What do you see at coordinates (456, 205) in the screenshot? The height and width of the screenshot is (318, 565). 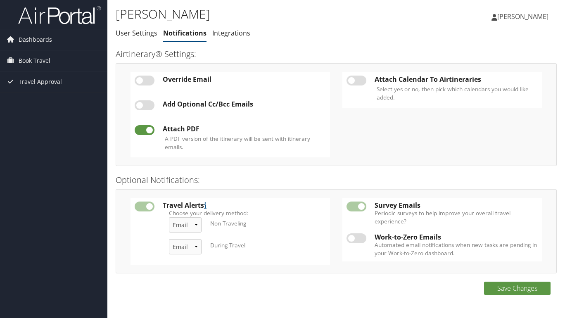 I see `div: Survey Emails` at bounding box center [456, 205].